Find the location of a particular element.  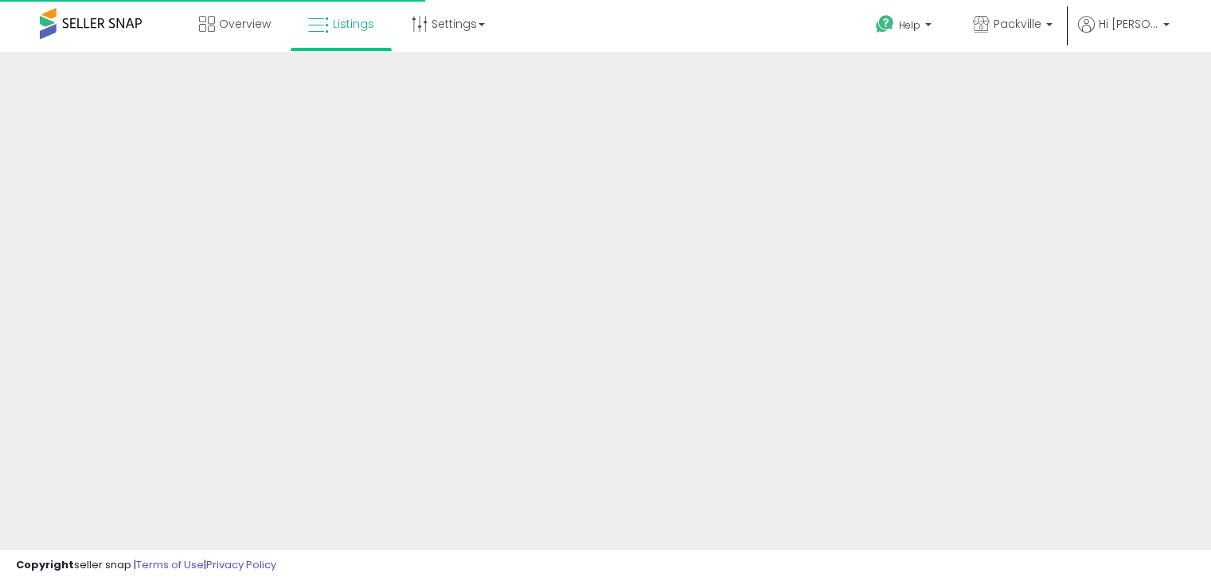

strong: Copyright is located at coordinates (45, 565).